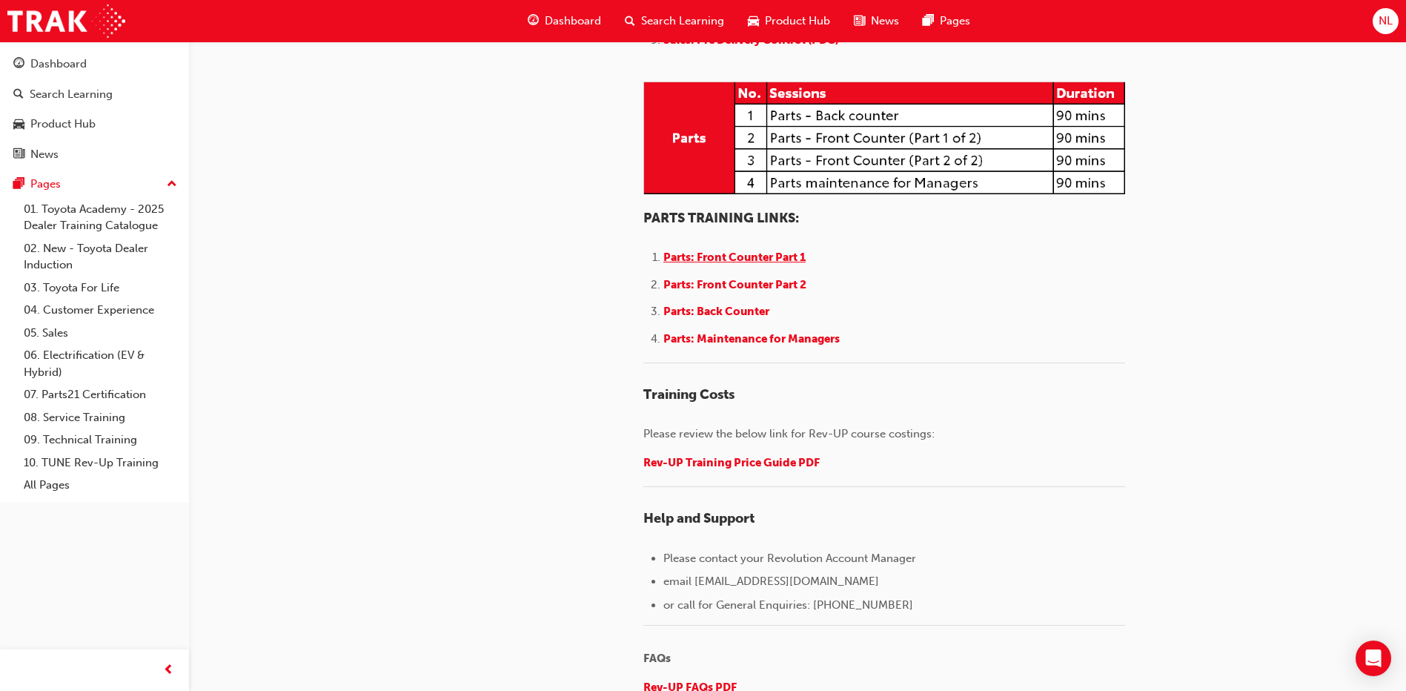 This screenshot has width=1406, height=691. Describe the element at coordinates (63, 124) in the screenshot. I see `div: Product Hub` at that location.